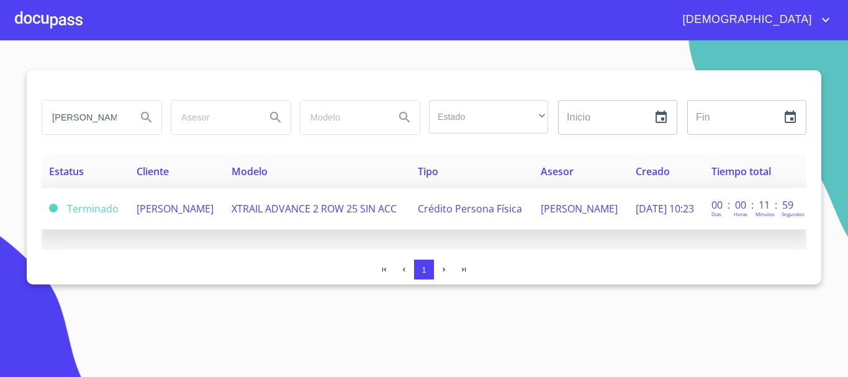  I want to click on span: Cliente, so click(153, 171).